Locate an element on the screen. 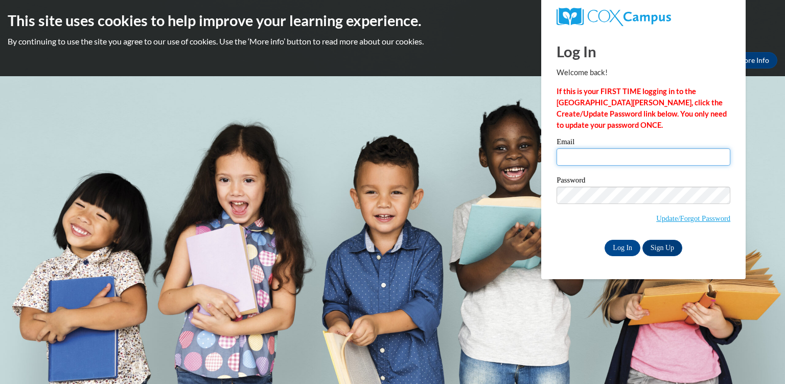  input: Log In is located at coordinates (623, 248).